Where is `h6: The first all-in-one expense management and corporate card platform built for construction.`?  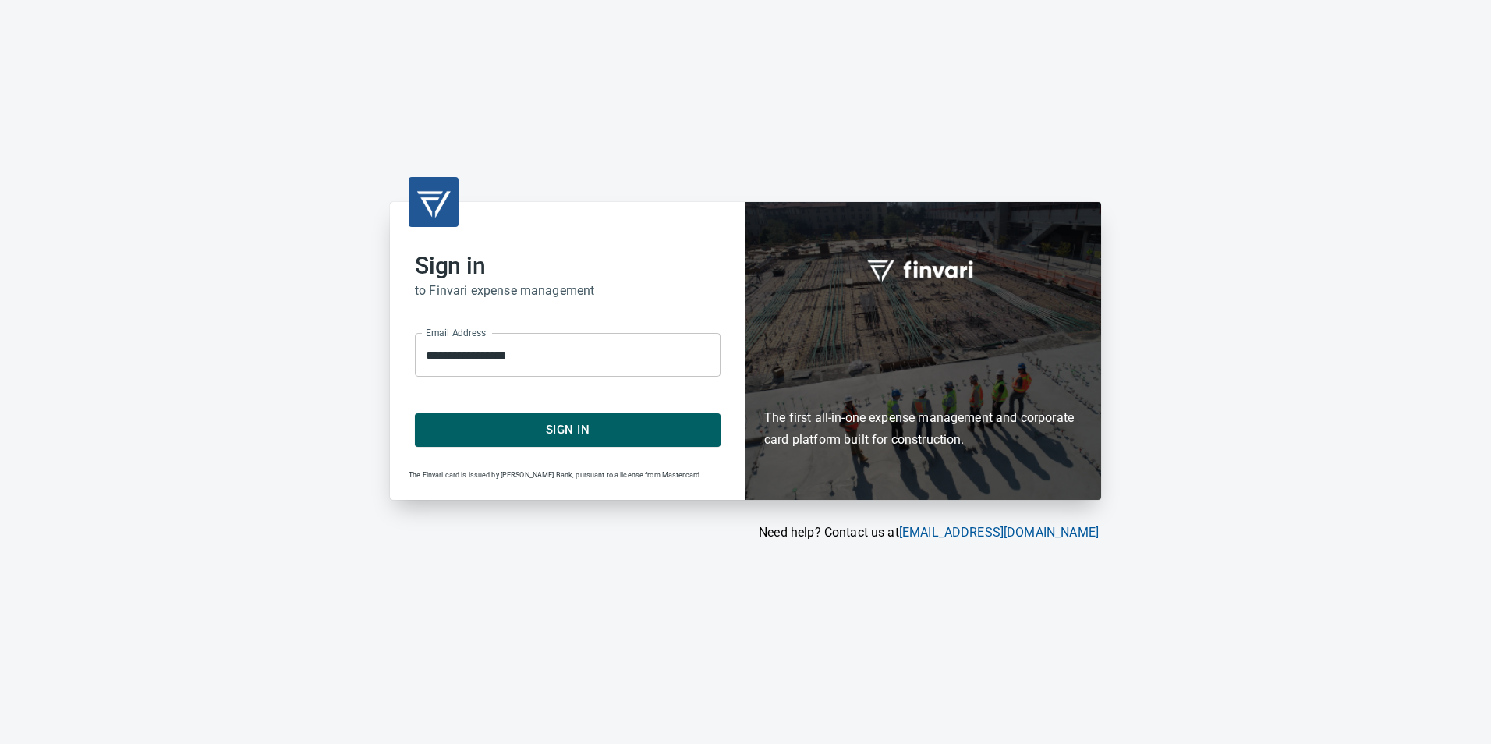
h6: The first all-in-one expense management and corporate card platform built for construction. is located at coordinates (924, 384).